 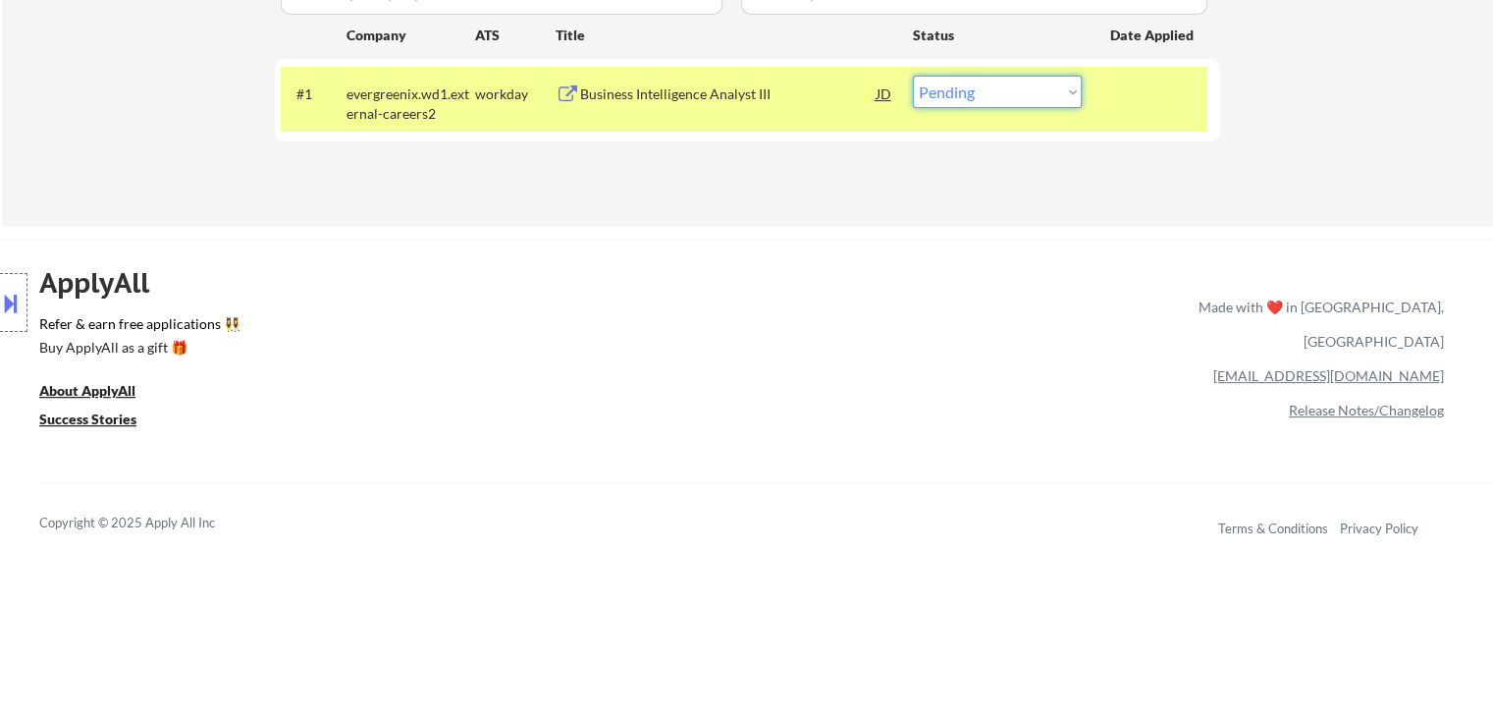 What do you see at coordinates (998, 34) in the screenshot?
I see `div: Status` at bounding box center [998, 34].